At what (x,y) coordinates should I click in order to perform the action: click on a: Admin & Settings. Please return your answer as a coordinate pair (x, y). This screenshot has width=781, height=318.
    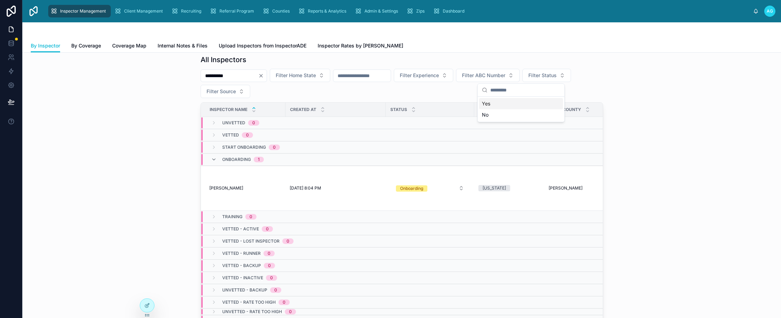
    Looking at the image, I should click on (378, 11).